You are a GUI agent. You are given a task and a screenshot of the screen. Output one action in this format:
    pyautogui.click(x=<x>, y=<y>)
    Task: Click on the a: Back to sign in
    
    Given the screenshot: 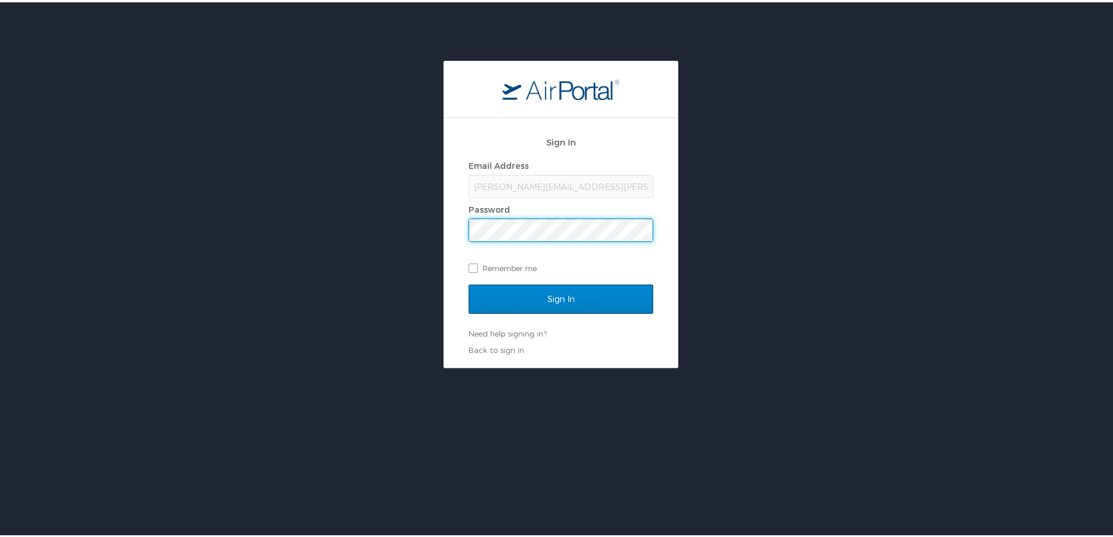 What is the action you would take?
    pyautogui.click(x=496, y=348)
    